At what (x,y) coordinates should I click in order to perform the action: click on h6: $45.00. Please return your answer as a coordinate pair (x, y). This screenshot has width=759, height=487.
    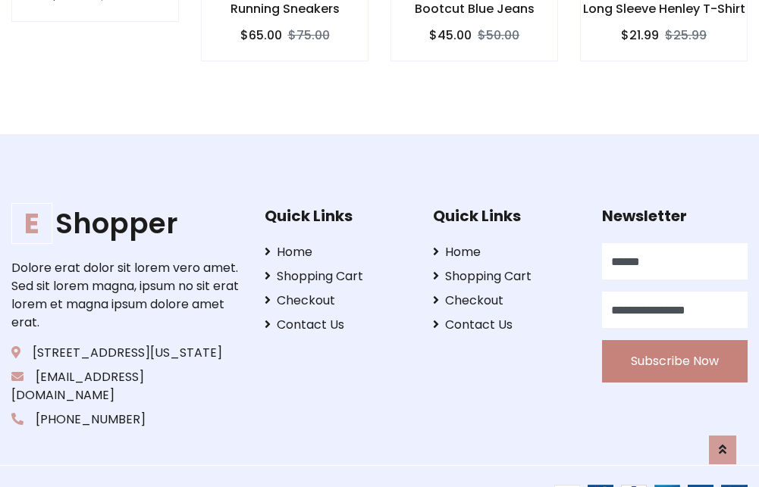
    Looking at the image, I should click on (450, 35).